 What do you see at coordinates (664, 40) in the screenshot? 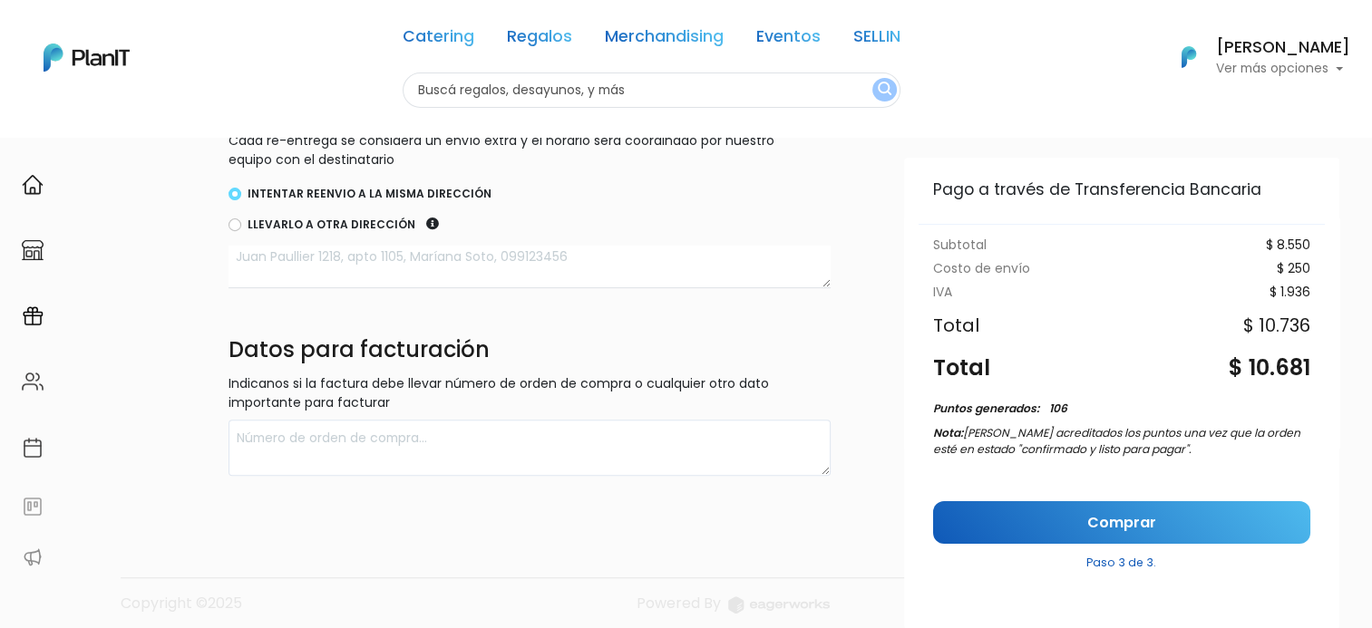
I see `a: Merchandising` at bounding box center [664, 40].